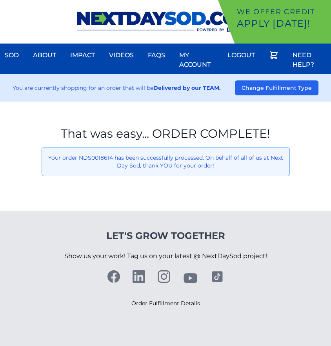  What do you see at coordinates (276, 88) in the screenshot?
I see `button: Change Fulfillment Type` at bounding box center [276, 88].